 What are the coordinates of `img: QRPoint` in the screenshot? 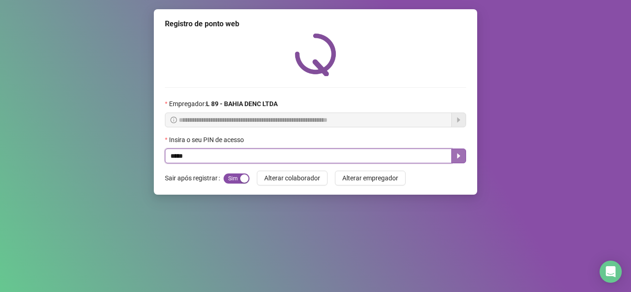 It's located at (315, 55).